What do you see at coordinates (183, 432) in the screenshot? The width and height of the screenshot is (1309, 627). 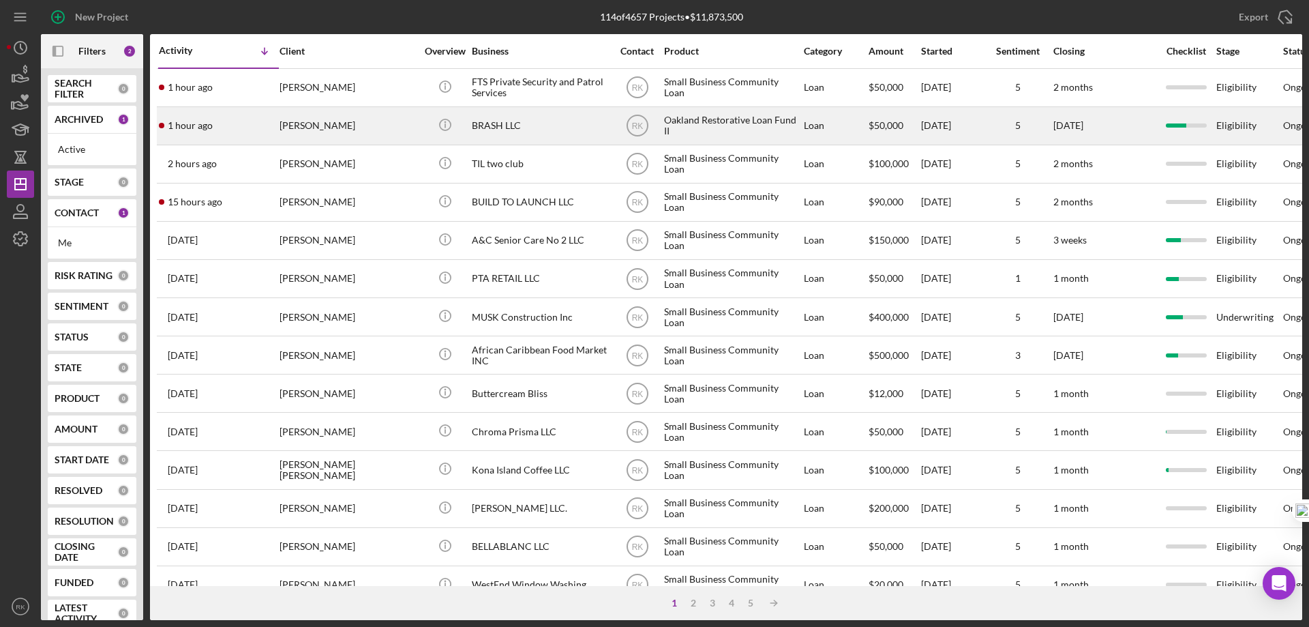 I see `time: 2025-08-12 20:46` at bounding box center [183, 432].